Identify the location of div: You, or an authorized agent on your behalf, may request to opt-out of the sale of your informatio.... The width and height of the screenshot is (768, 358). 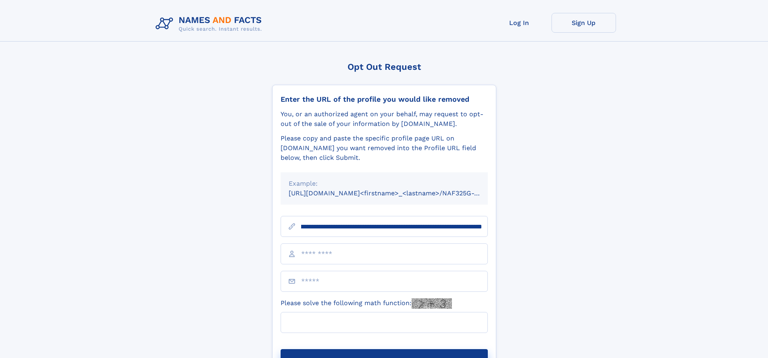
(384, 119).